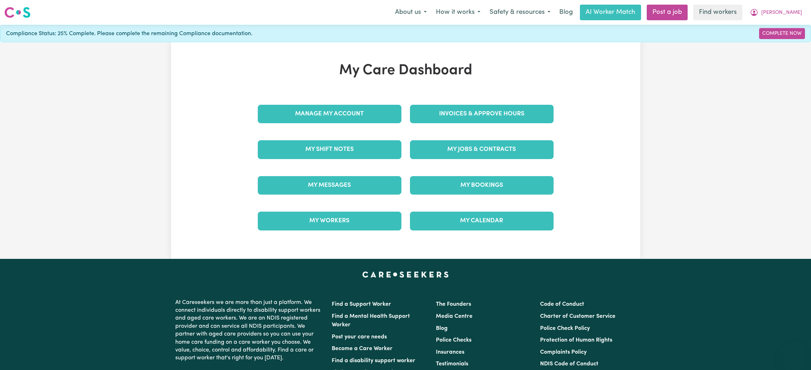 The image size is (811, 370). What do you see at coordinates (565, 329) in the screenshot?
I see `a: Police Check Policy` at bounding box center [565, 329].